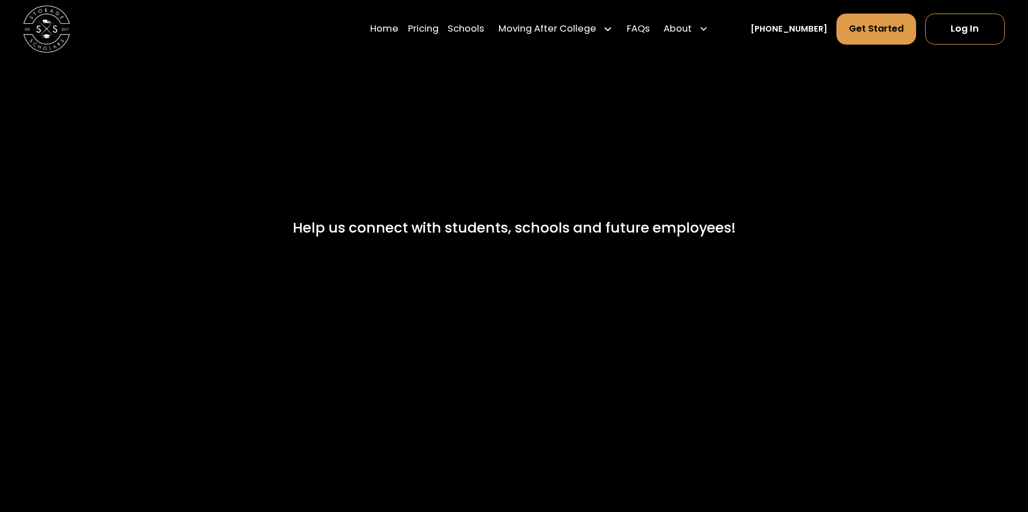  Describe the element at coordinates (638, 29) in the screenshot. I see `a: FAQs` at that location.